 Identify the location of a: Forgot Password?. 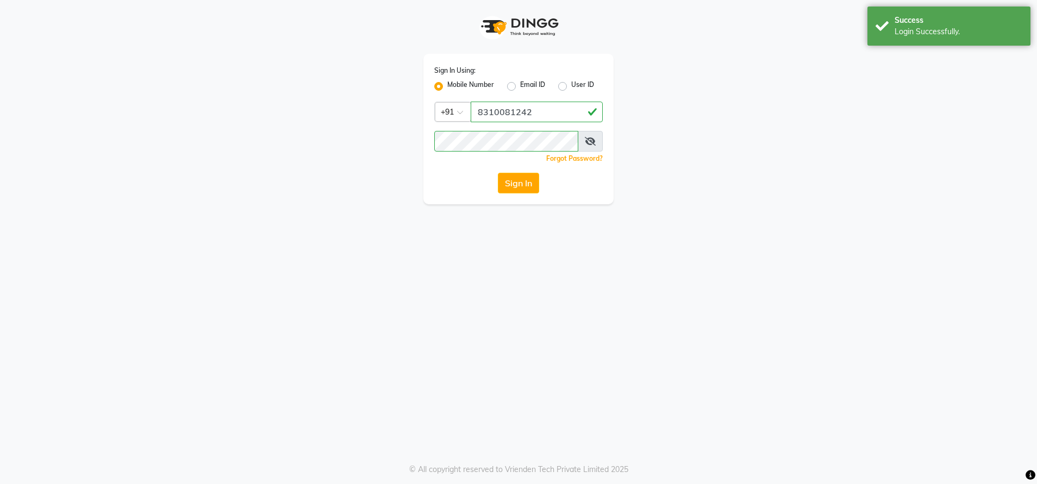
(575, 158).